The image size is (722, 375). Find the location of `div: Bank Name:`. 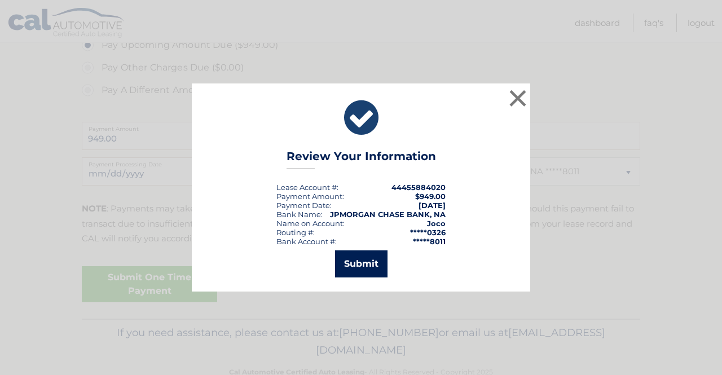

div: Bank Name: is located at coordinates (299, 214).